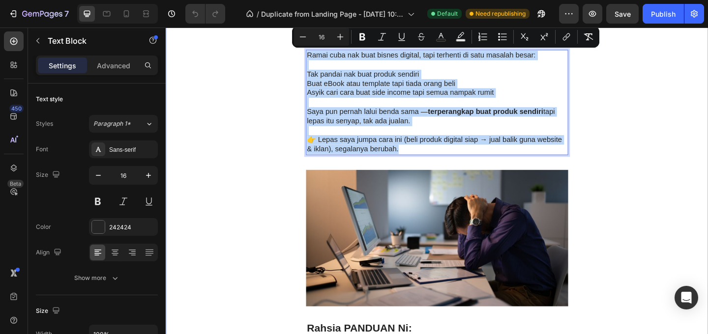 This screenshot has height=334, width=708. What do you see at coordinates (295, 127) in the screenshot?
I see `p: 👉 Lepas saya jumpa cara ini (beli produk digital siap → jual balik guna website & iklan), segalan...` at bounding box center [295, 127].